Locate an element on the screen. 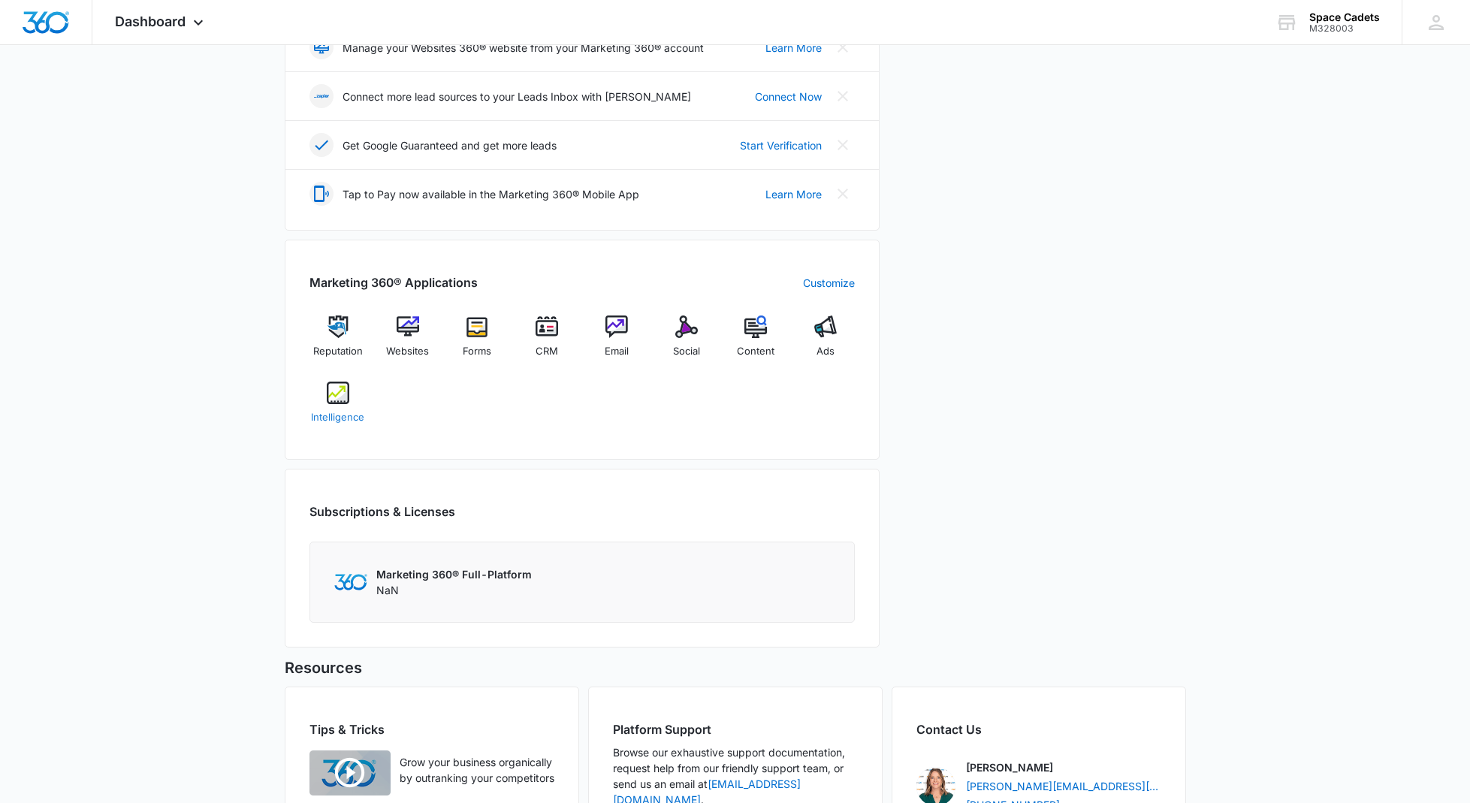  p: Get Google Guaranteed and get more leads is located at coordinates (449, 145).